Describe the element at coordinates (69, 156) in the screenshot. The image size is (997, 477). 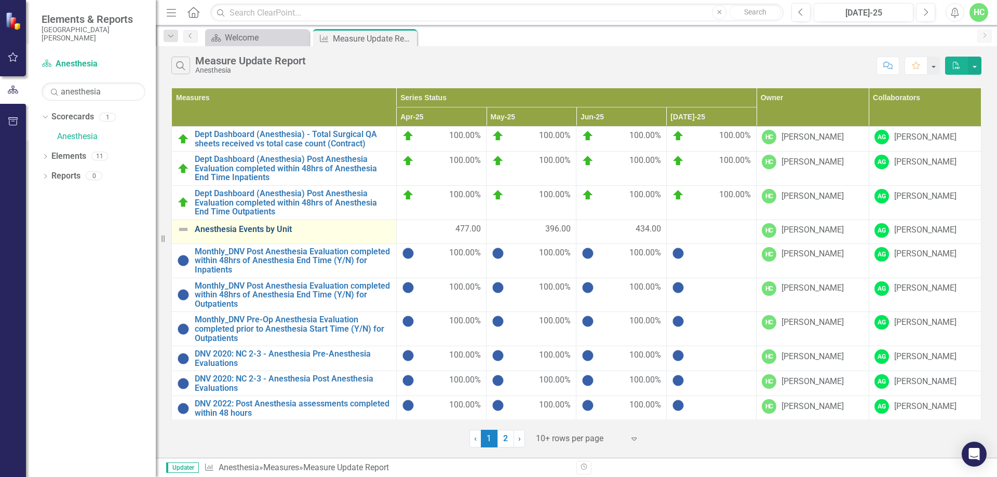
I see `a: Elements` at that location.